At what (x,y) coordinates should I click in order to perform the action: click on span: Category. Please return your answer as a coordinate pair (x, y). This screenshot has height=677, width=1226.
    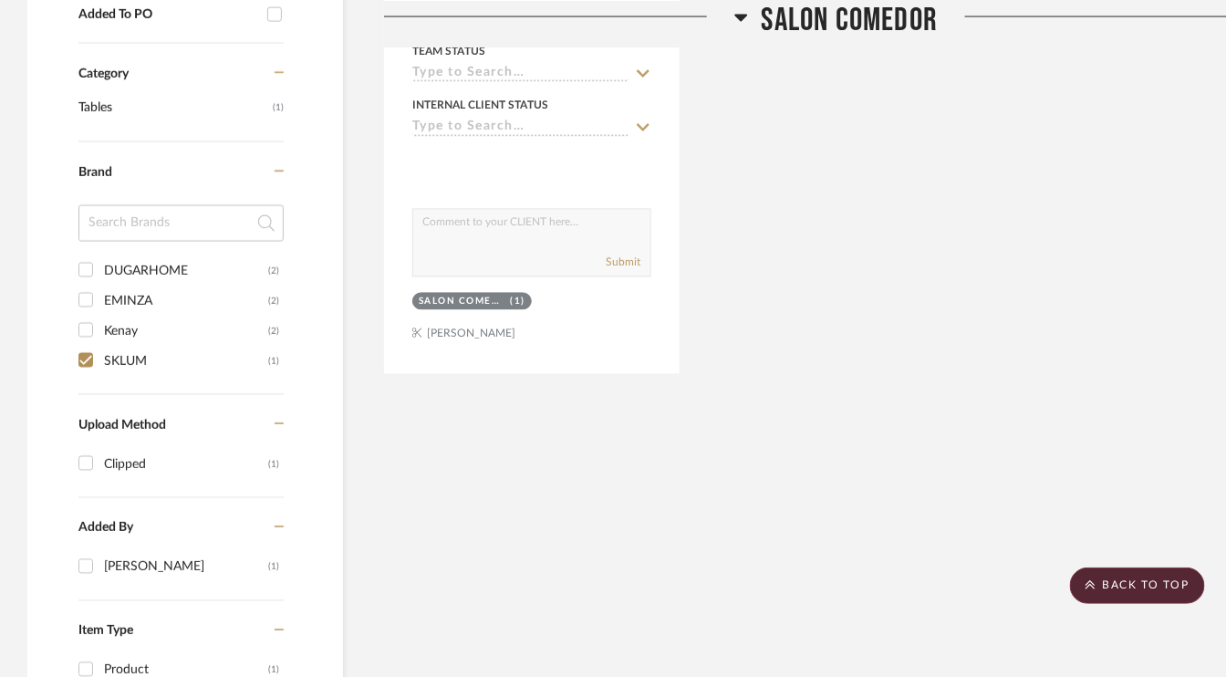
    Looking at the image, I should click on (103, 74).